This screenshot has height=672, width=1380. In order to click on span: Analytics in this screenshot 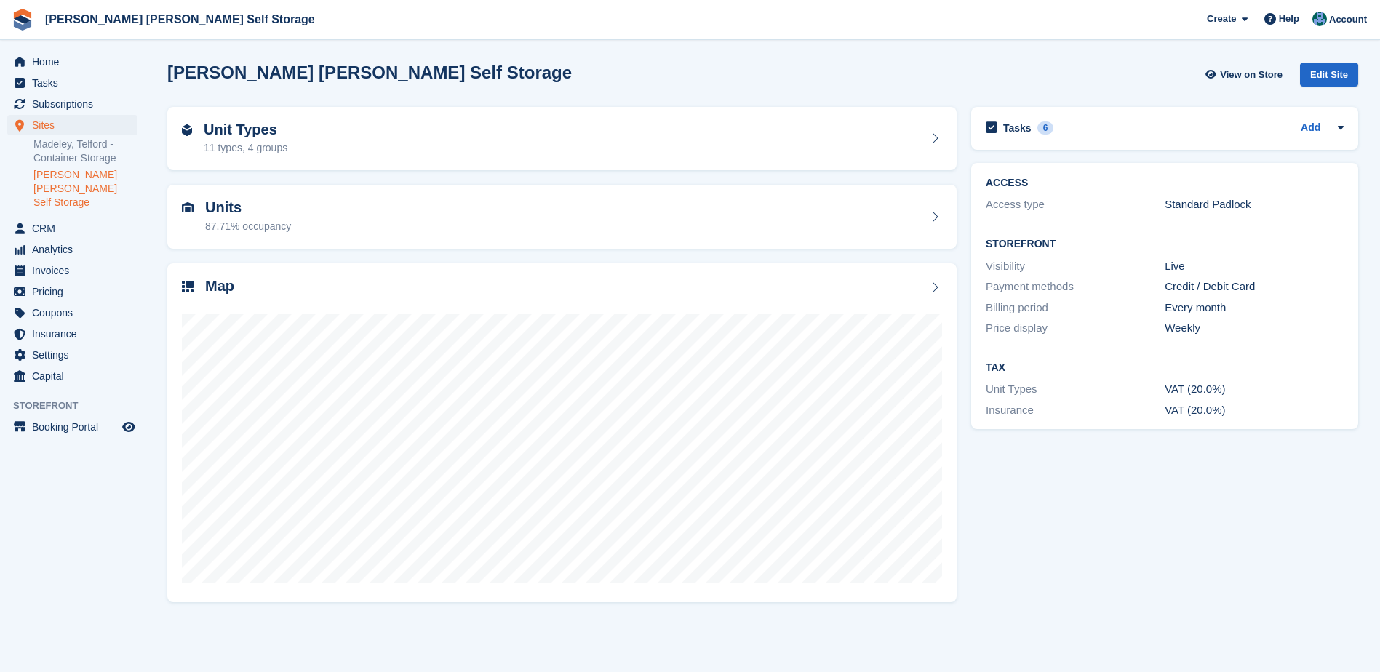, I will do `click(76, 250)`.